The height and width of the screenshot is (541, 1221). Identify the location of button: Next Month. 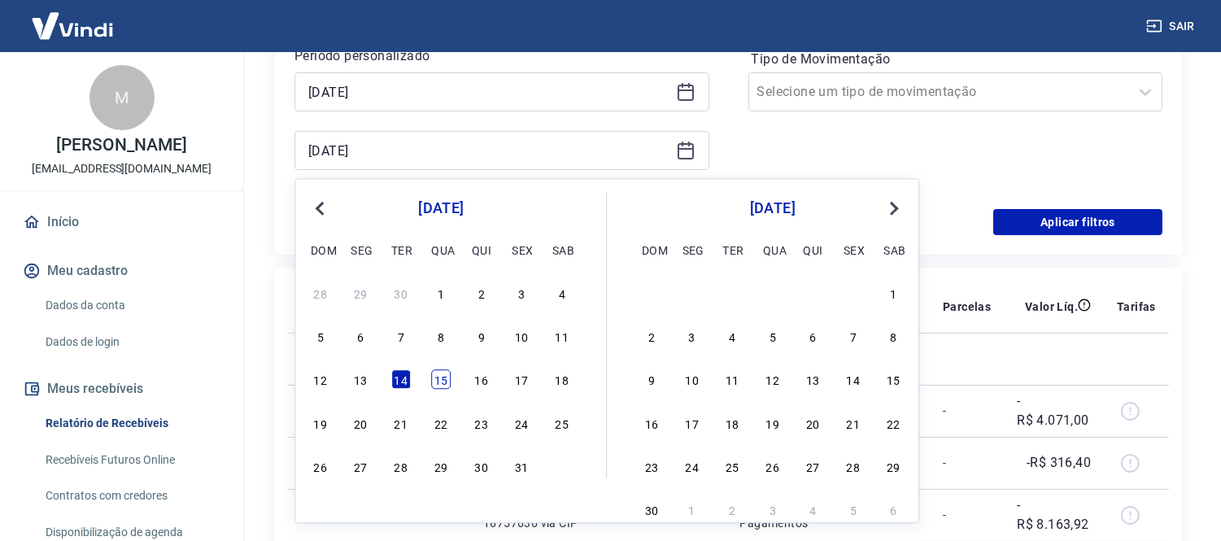
(894, 208).